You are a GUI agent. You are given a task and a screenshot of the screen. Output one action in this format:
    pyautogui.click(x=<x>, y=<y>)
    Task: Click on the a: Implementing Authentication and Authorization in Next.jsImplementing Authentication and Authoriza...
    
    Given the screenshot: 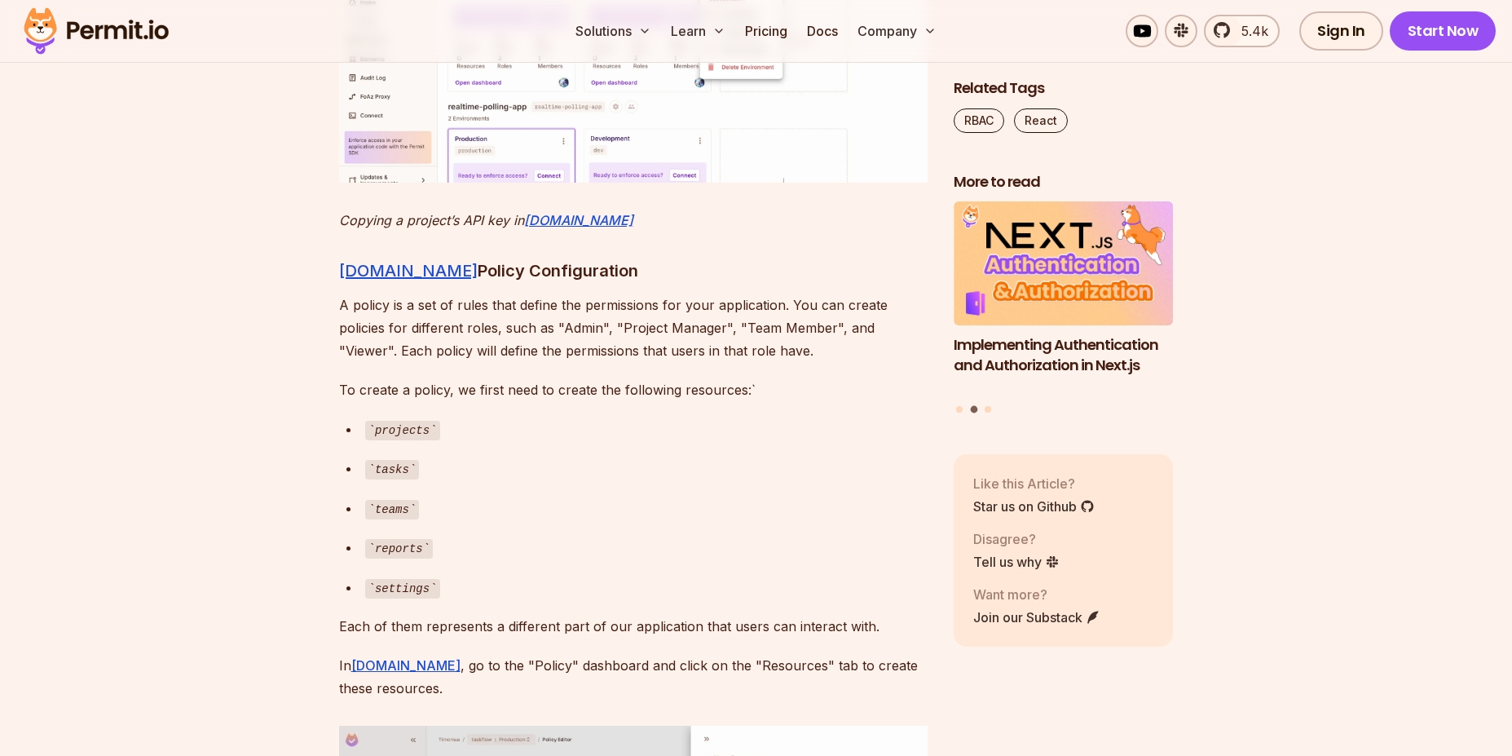 What is the action you would take?
    pyautogui.click(x=1064, y=299)
    